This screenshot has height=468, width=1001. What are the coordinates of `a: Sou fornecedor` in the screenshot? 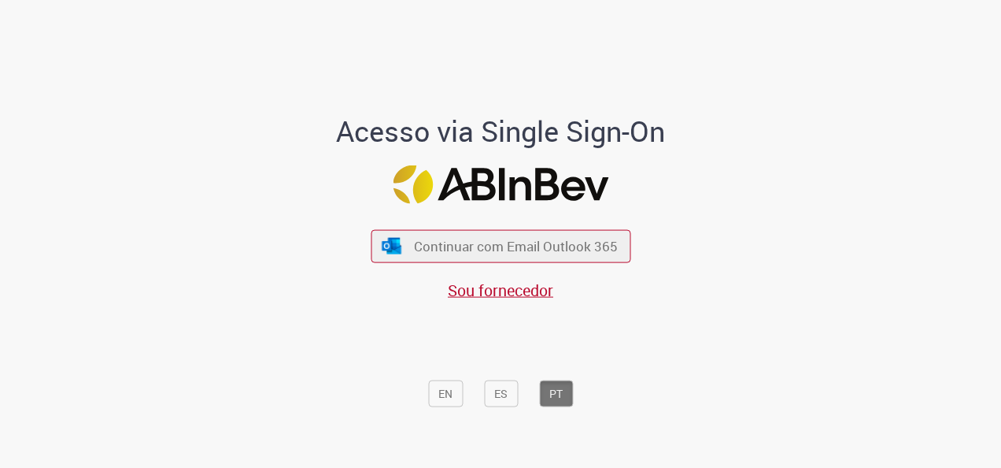 It's located at (501, 289).